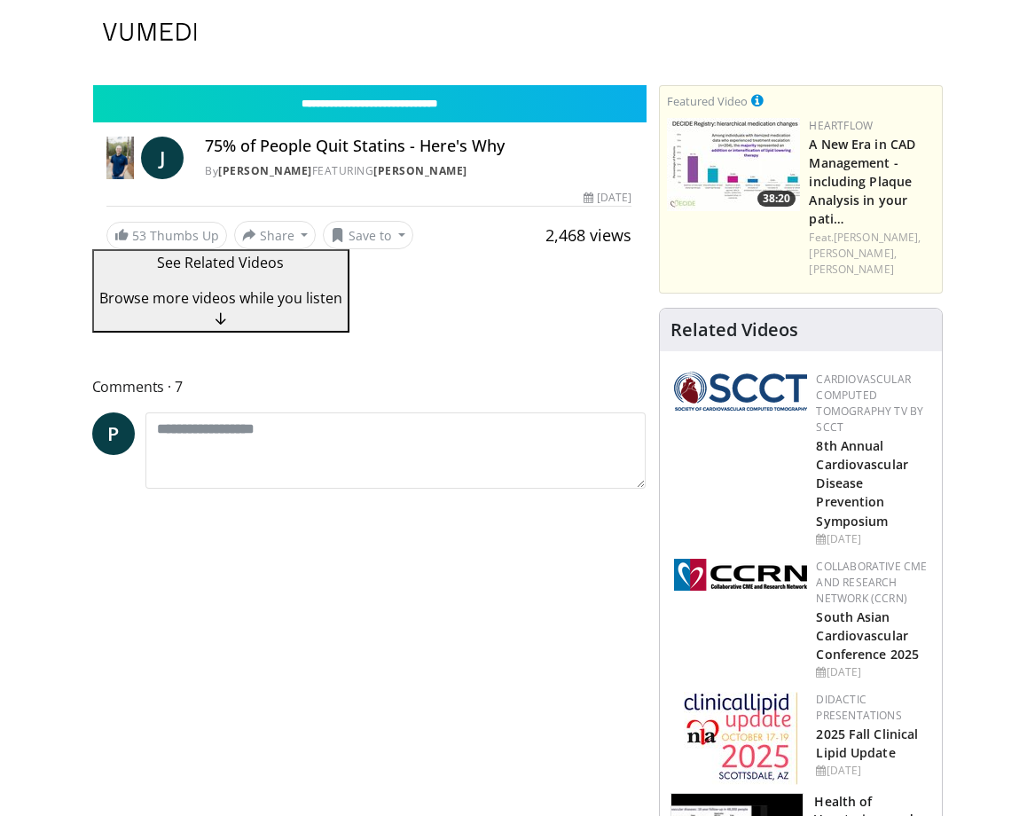  I want to click on span: 2,468 views, so click(588, 235).